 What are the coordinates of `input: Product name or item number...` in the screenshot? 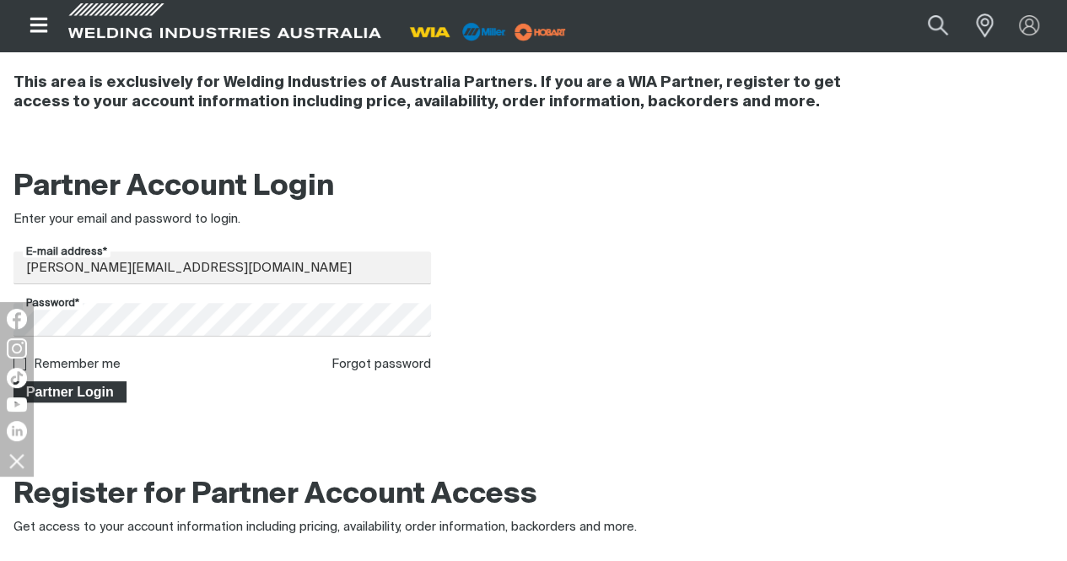 It's located at (927, 25).